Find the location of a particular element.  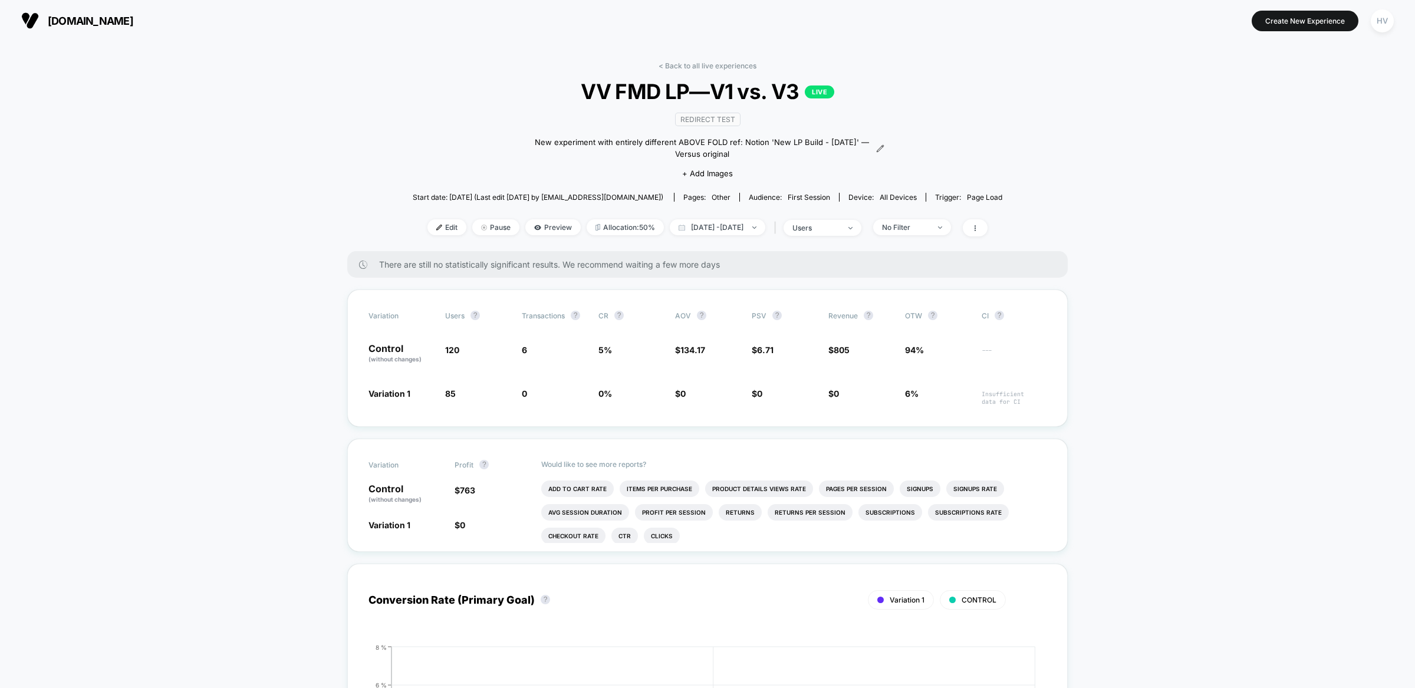

img: rebalance is located at coordinates (598, 227).